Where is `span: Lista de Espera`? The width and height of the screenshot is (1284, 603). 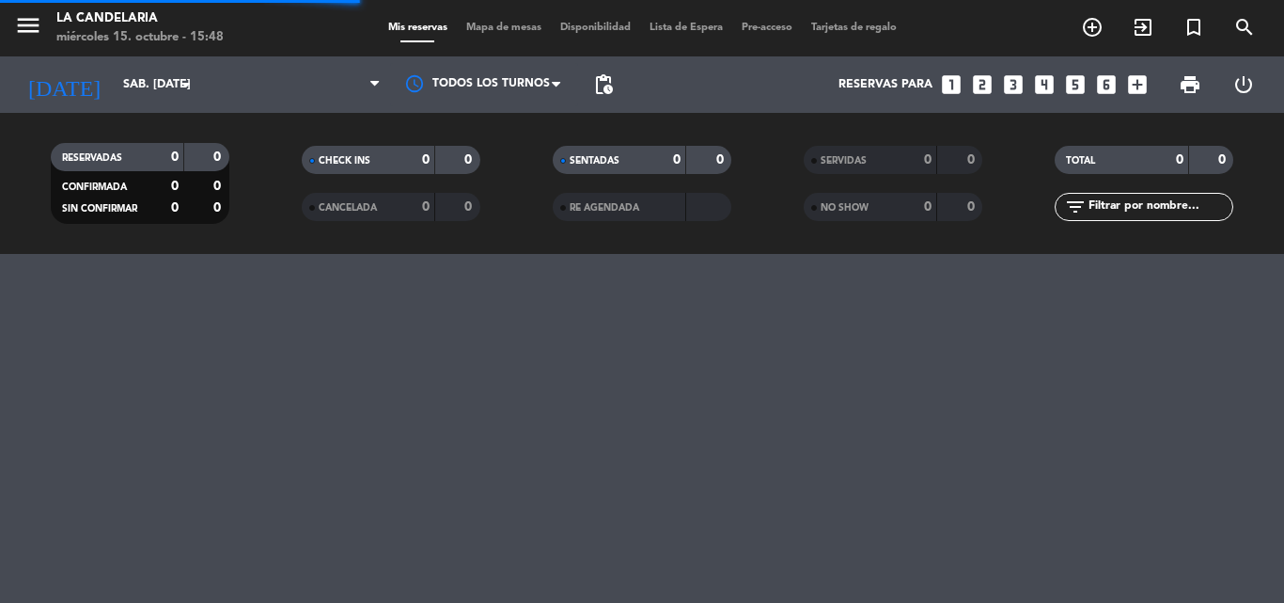 span: Lista de Espera is located at coordinates (686, 27).